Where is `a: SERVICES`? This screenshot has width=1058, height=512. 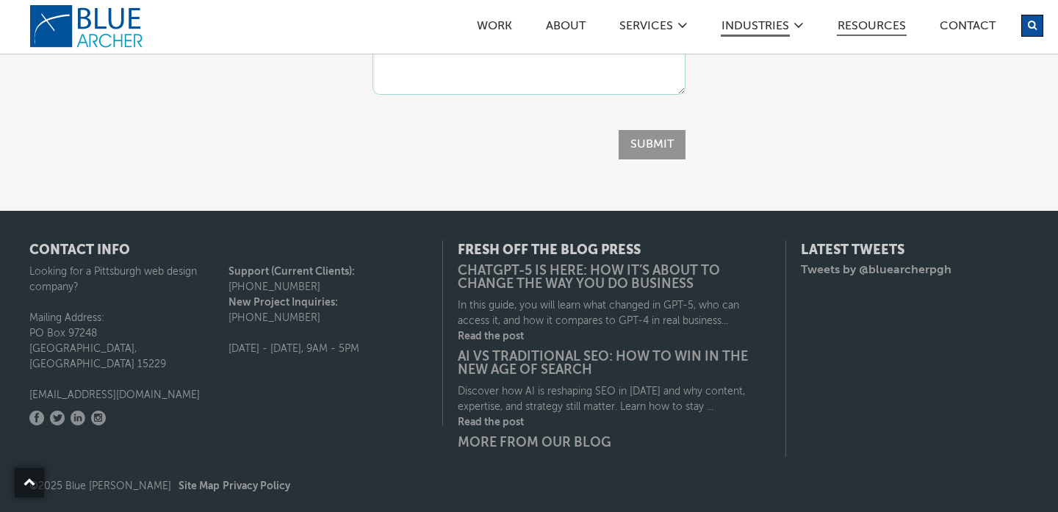
a: SERVICES is located at coordinates (646, 28).